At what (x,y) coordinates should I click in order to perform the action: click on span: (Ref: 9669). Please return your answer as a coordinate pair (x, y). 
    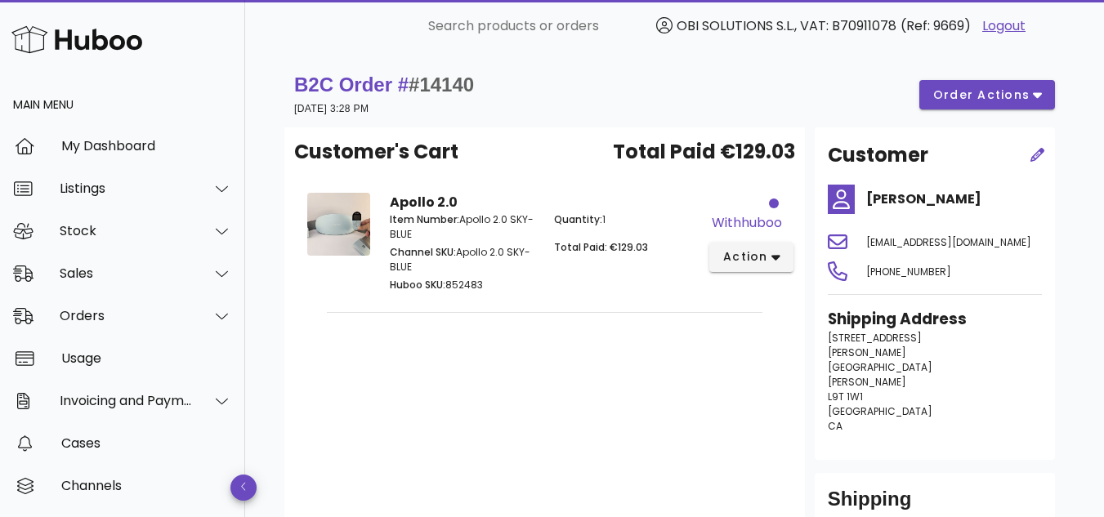
    Looking at the image, I should click on (936, 25).